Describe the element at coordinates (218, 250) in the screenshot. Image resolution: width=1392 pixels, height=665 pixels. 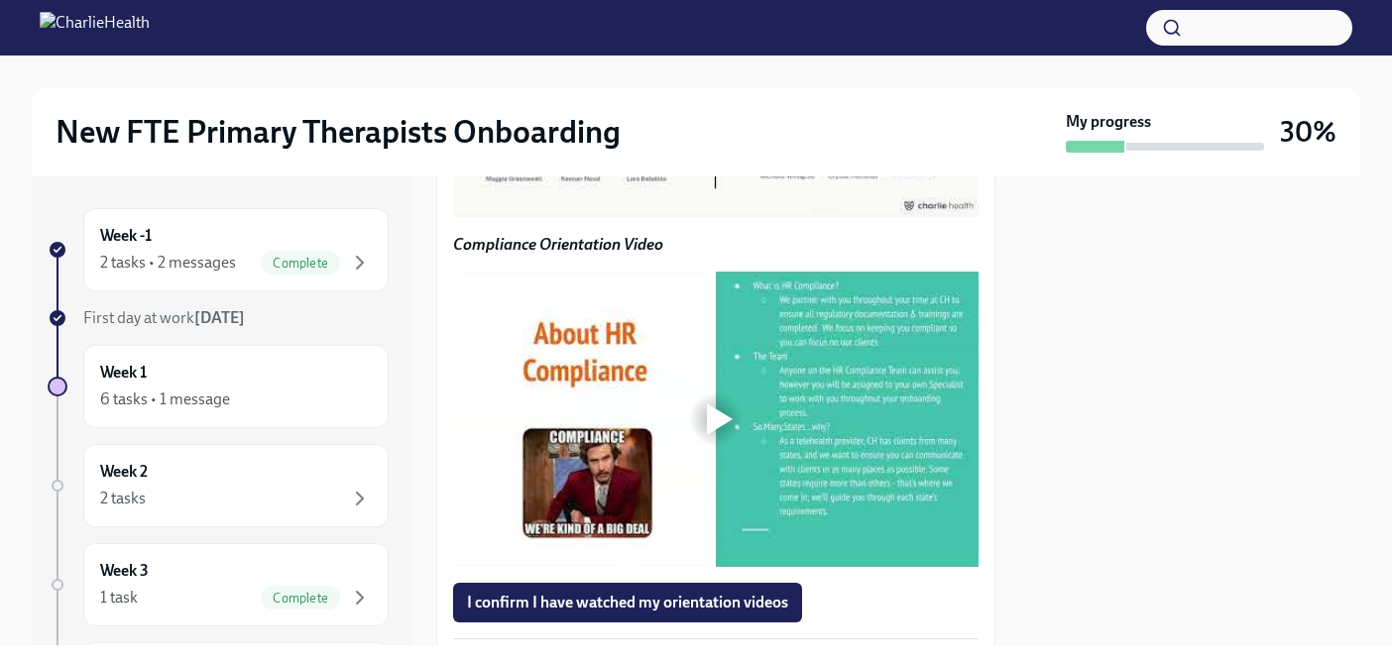
I see `a: Week -12 tasks • 2 messagesComplete` at that location.